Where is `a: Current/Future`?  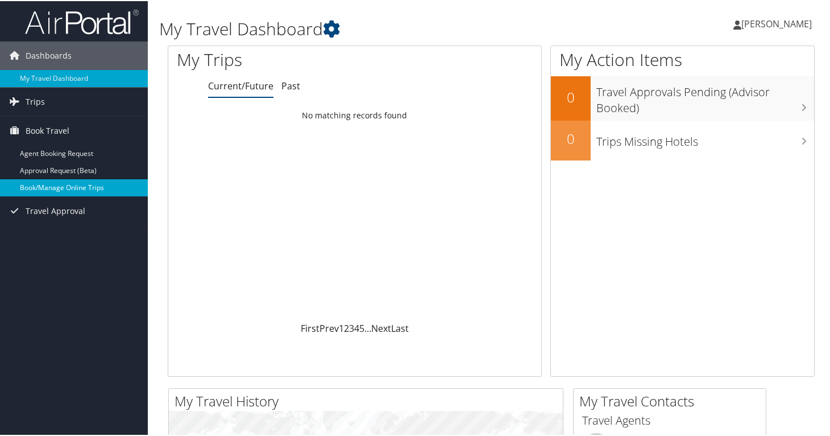
a: Current/Future is located at coordinates (241, 85).